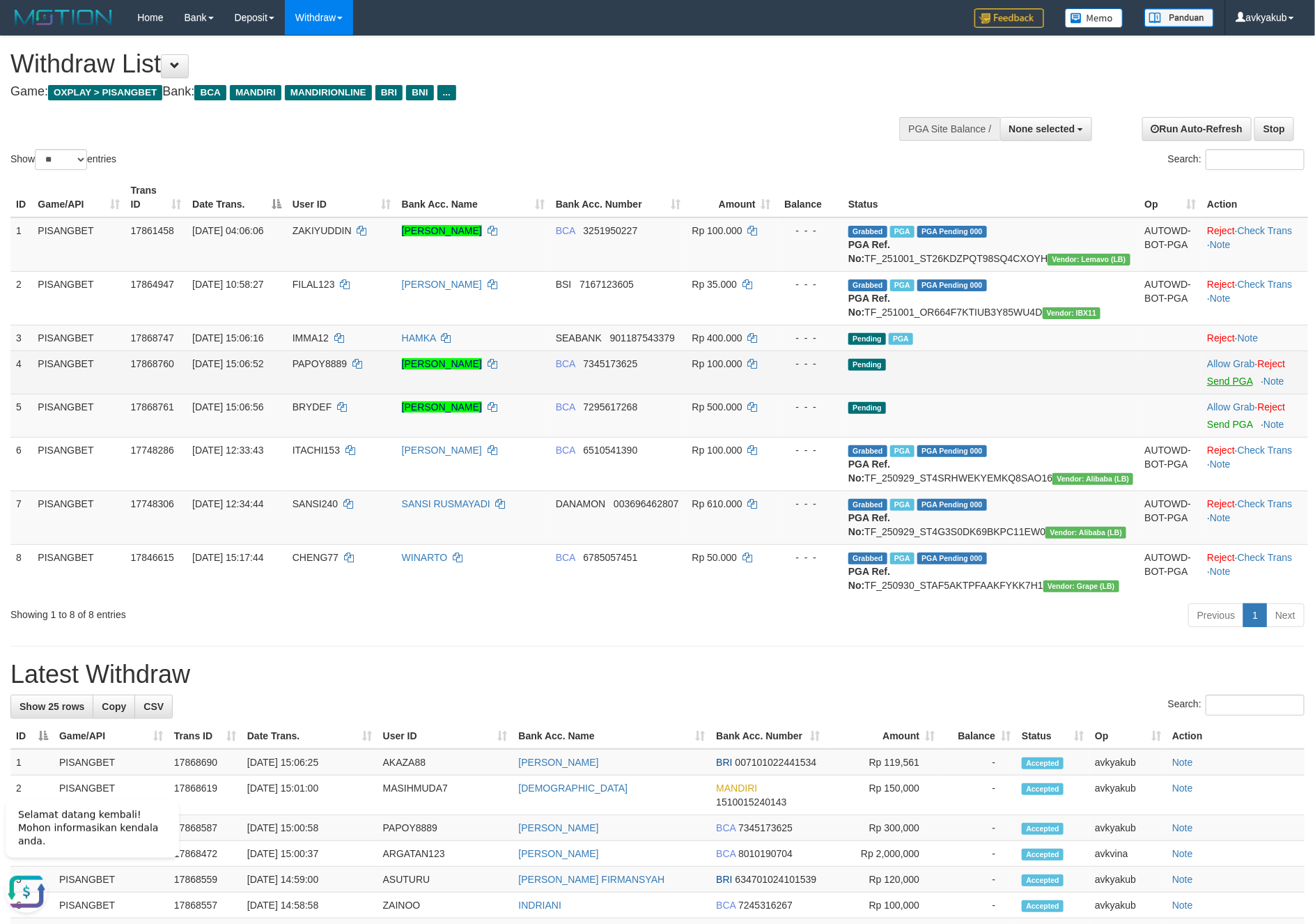  What do you see at coordinates (882, 828) in the screenshot?
I see `td: Rp 300,000` at bounding box center [882, 828].